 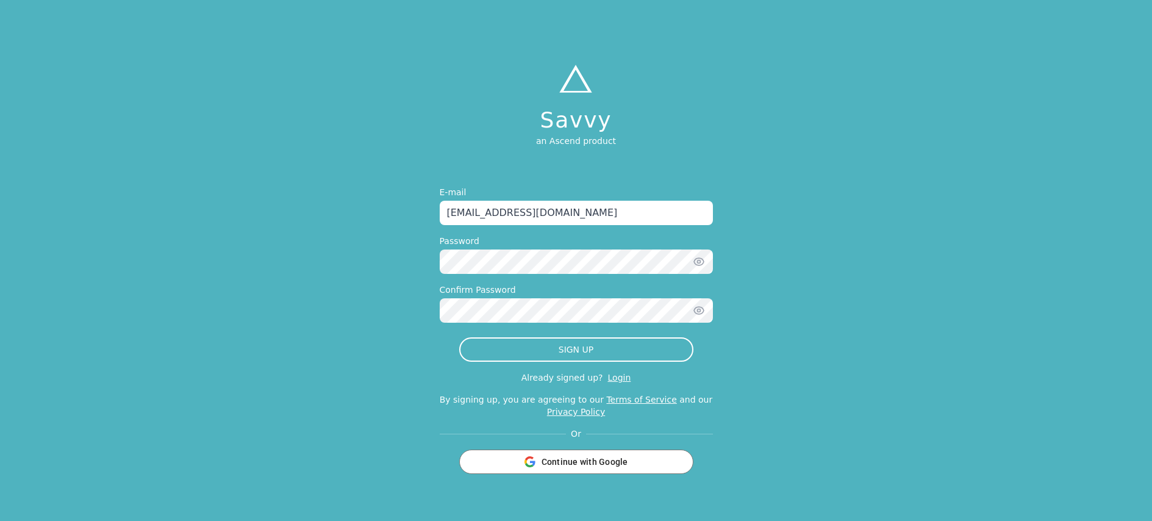 What do you see at coordinates (576, 462) in the screenshot?
I see `button: Continue with Google` at bounding box center [576, 462].